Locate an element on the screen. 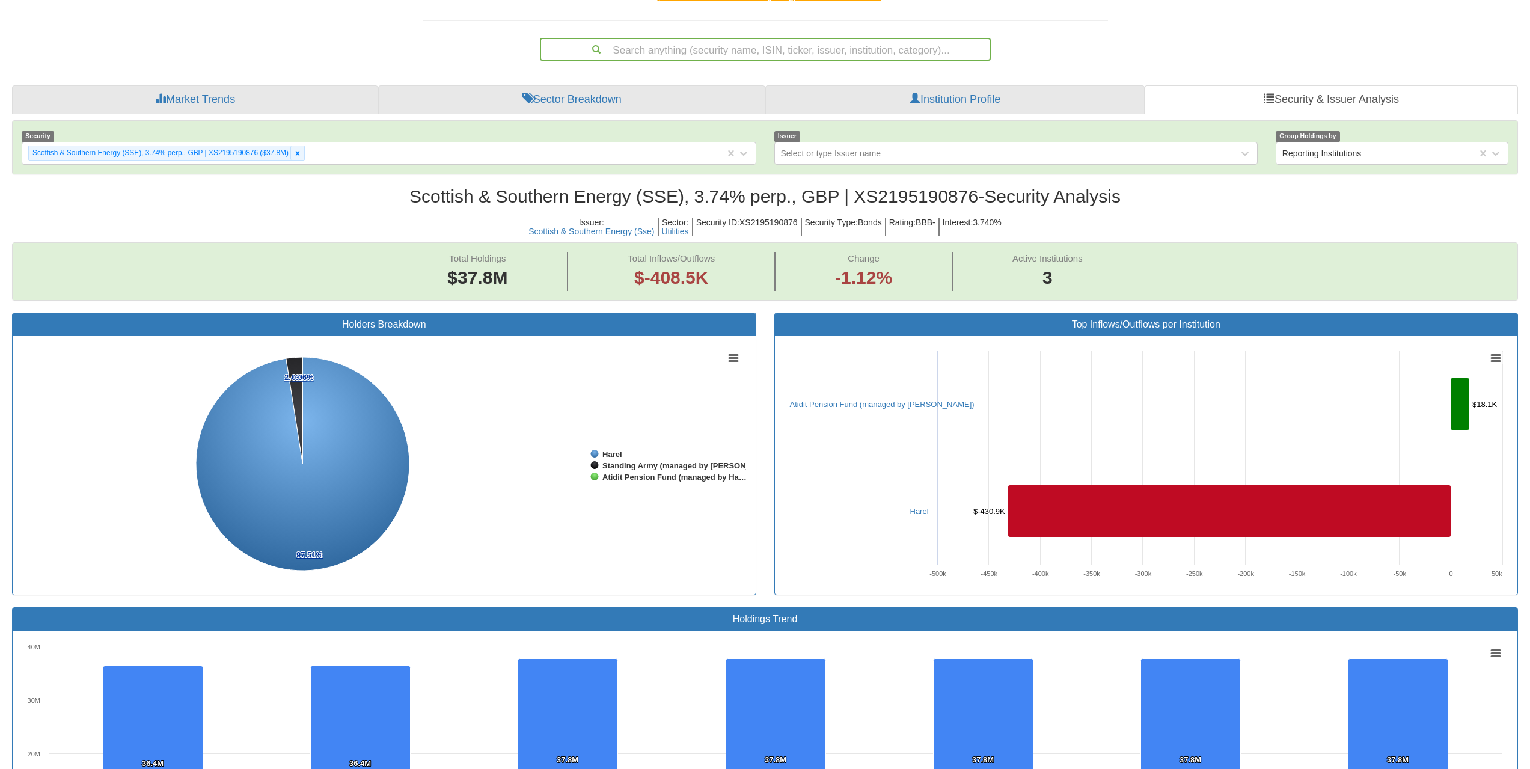 The width and height of the screenshot is (1530, 769). span: Active Institutions is located at coordinates (1047, 258).